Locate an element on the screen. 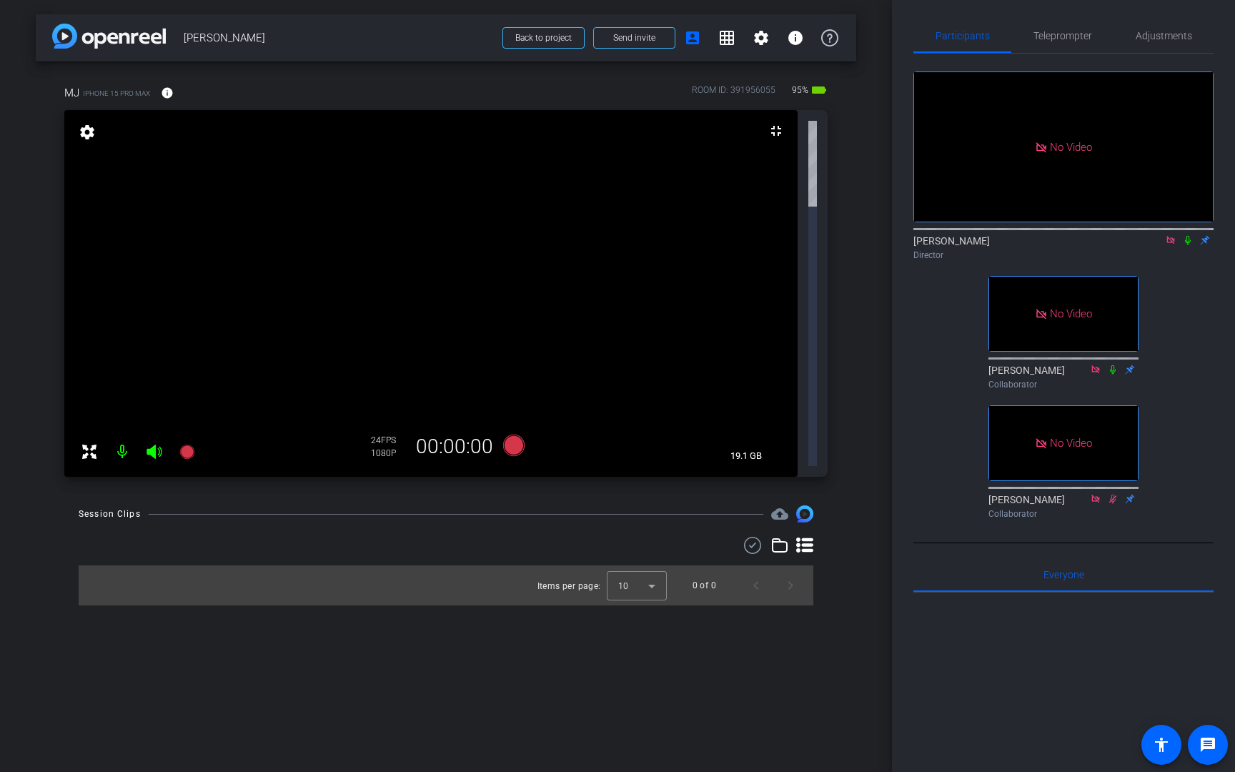  div: Session Clips is located at coordinates (109, 514).